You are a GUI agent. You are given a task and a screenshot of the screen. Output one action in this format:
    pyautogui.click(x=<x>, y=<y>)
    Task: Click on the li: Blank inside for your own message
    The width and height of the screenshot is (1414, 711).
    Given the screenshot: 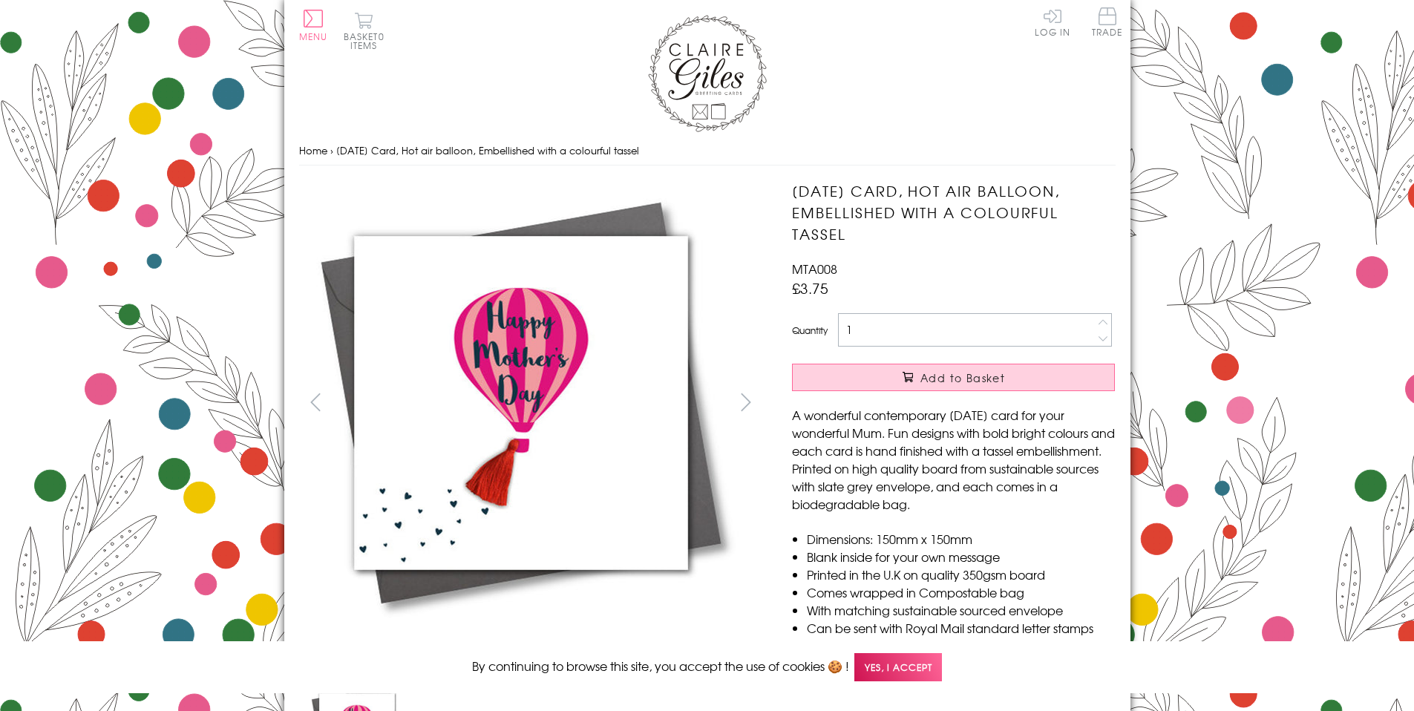 What is the action you would take?
    pyautogui.click(x=960, y=557)
    